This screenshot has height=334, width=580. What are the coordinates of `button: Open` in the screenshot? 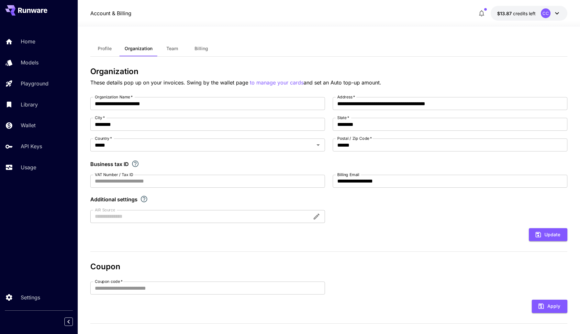 It's located at (318, 145).